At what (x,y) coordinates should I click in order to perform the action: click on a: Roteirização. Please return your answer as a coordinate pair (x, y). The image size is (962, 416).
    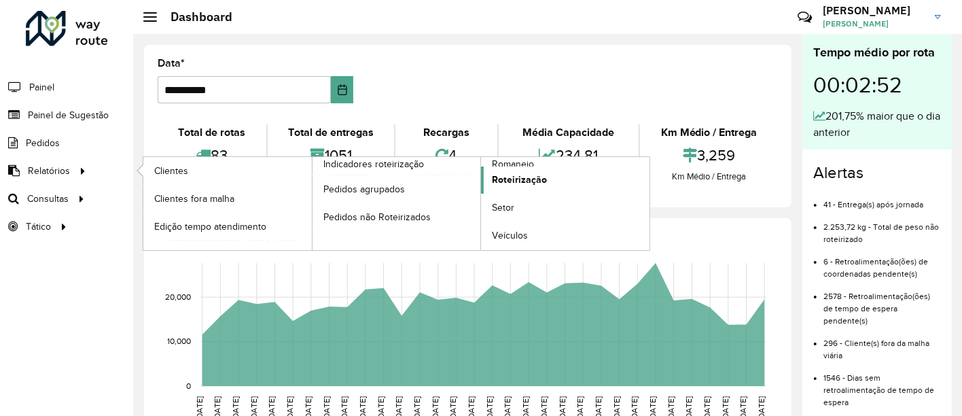
    Looking at the image, I should click on (566, 180).